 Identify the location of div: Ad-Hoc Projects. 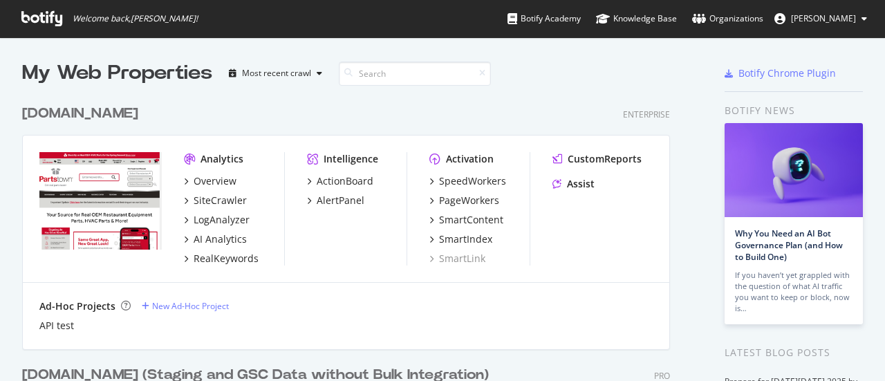
(77, 306).